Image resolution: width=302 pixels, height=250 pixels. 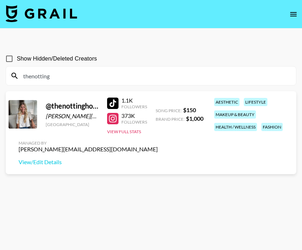 I want to click on input: Search by User Name, so click(x=155, y=76).